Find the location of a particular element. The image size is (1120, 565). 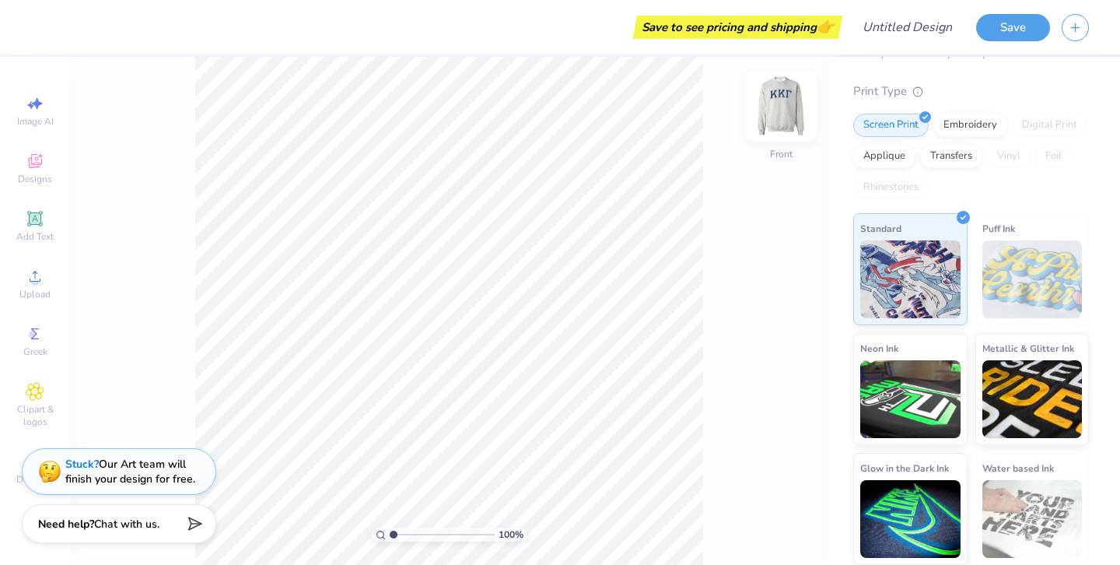

div: Print Type is located at coordinates (970, 91).